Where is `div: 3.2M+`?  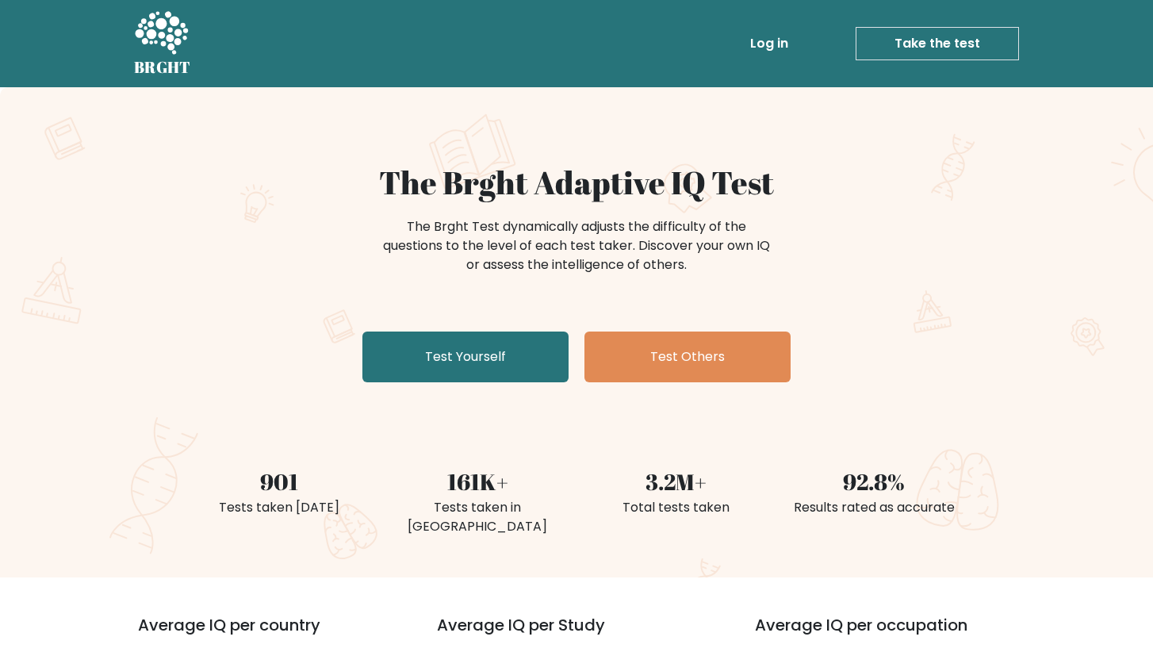
div: 3.2M+ is located at coordinates (675, 481).